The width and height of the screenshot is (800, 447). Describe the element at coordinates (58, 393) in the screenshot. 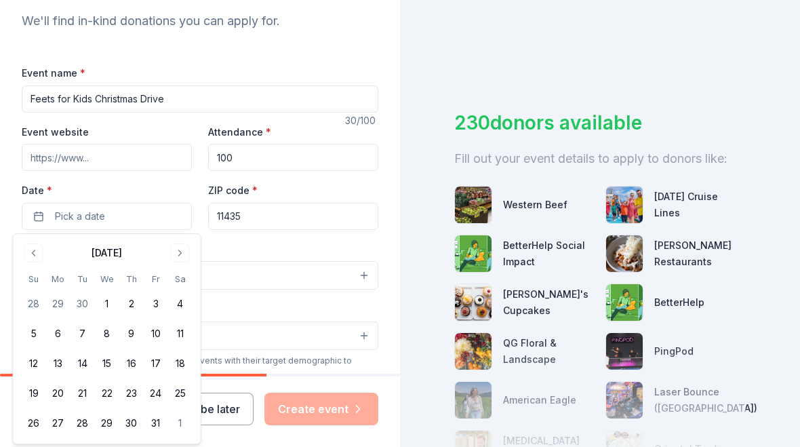

I see `button: 20` at that location.